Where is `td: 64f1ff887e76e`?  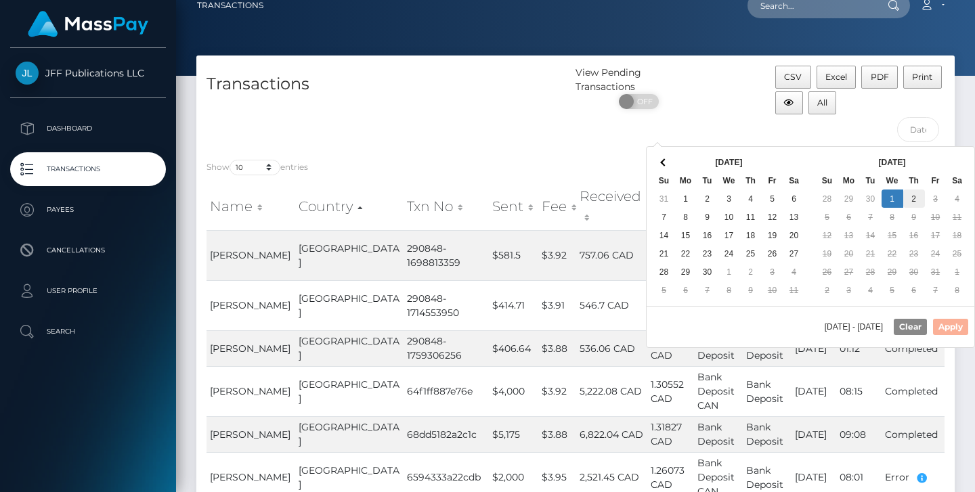
td: 64f1ff887e76e is located at coordinates (446, 392).